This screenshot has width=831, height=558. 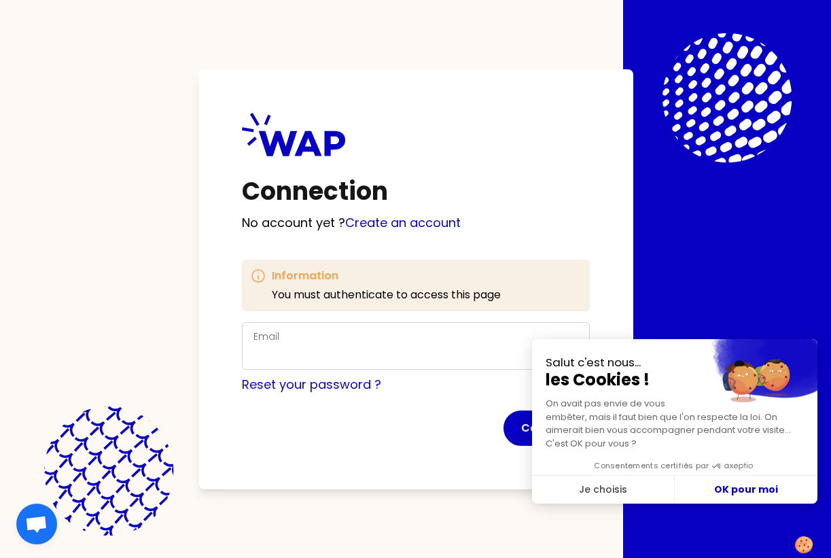 I want to click on button: Accepter les cookies, so click(x=746, y=490).